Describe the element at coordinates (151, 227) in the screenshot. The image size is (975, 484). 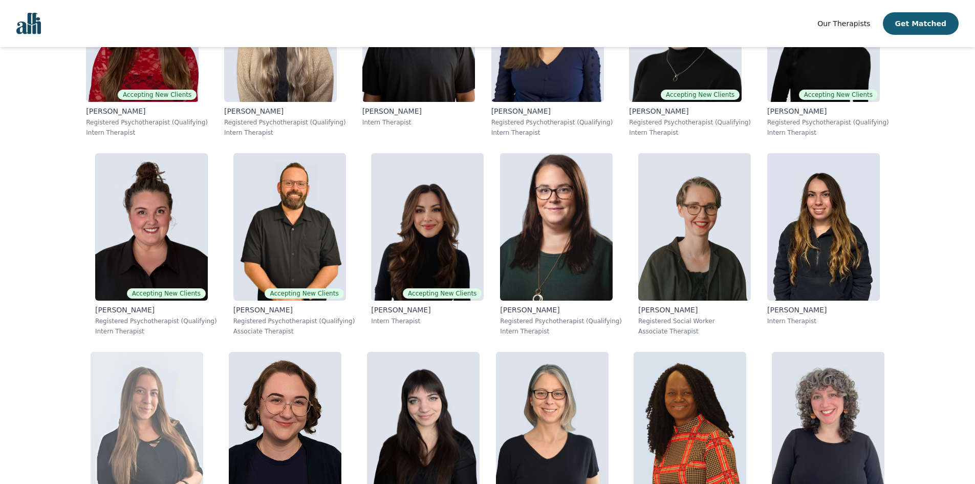
I see `img: Janelle_Rushton` at that location.